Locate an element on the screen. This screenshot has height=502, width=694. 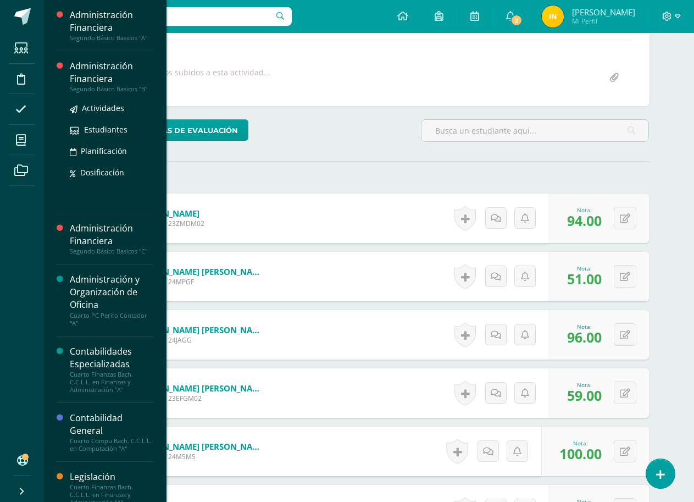
span: Estudiante 24MPGF is located at coordinates (200, 282).